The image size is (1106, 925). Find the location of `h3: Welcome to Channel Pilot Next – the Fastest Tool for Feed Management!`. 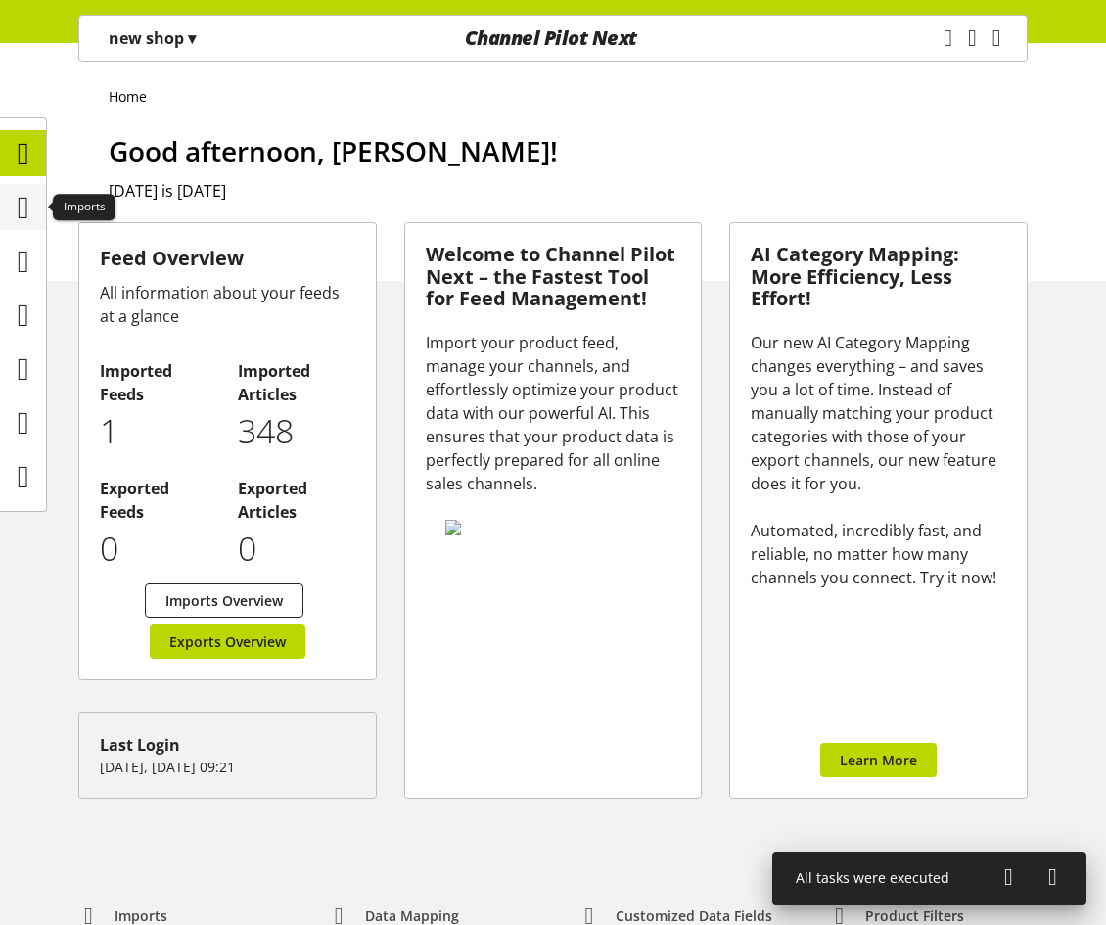

h3: Welcome to Channel Pilot Next – the Fastest Tool for Feed Management! is located at coordinates (553, 277).